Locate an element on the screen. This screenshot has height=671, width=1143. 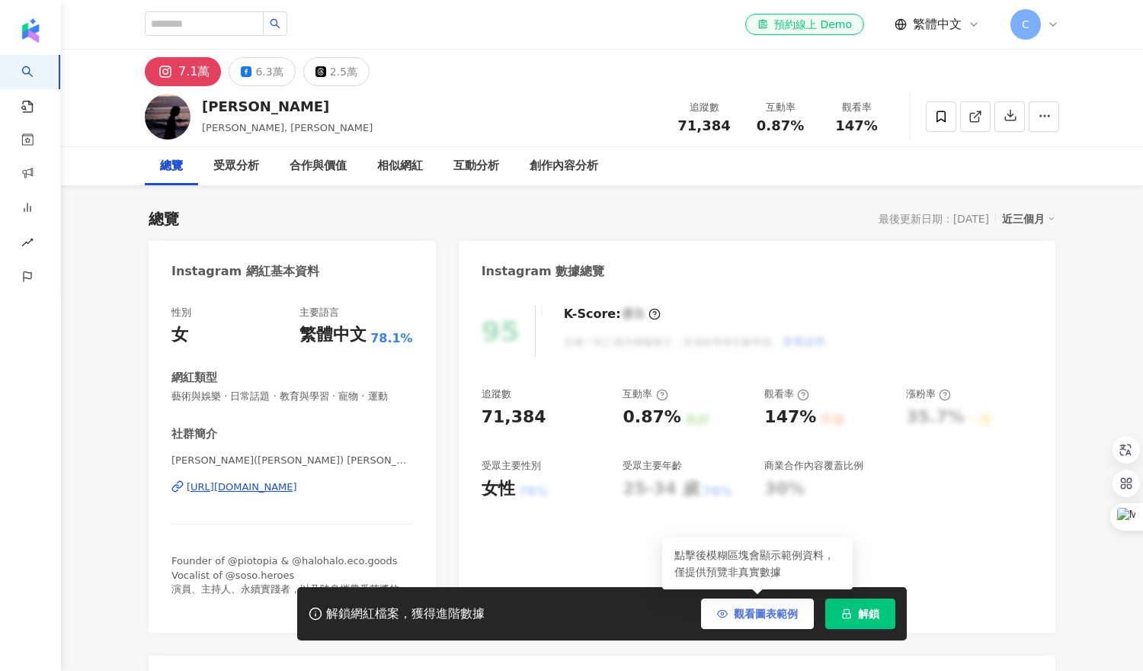
button: 2.5萬 is located at coordinates (336, 72).